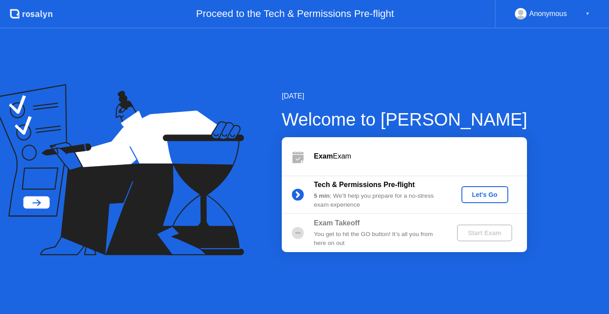 The image size is (609, 314). I want to click on b: Tech & Permissions Pre-flight, so click(364, 184).